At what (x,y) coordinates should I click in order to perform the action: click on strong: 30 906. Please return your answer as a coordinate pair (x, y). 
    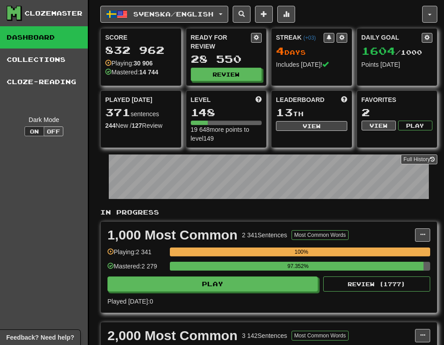
    Looking at the image, I should click on (143, 63).